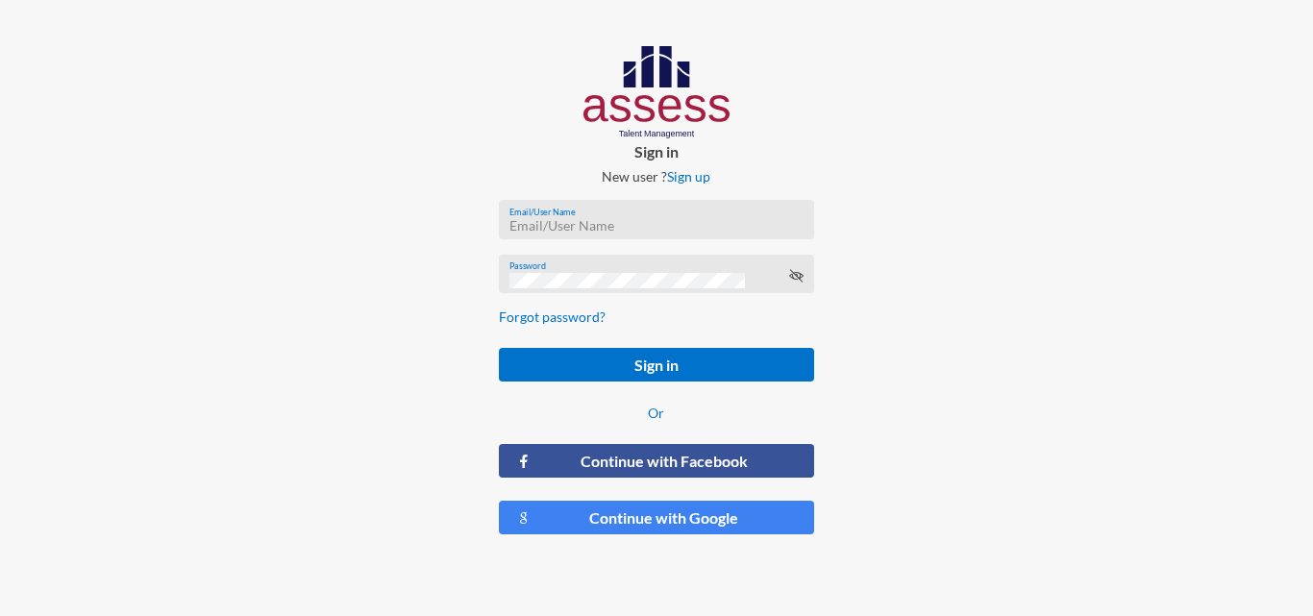 The width and height of the screenshot is (1313, 616). What do you see at coordinates (655, 364) in the screenshot?
I see `button: Sign in` at bounding box center [655, 364].